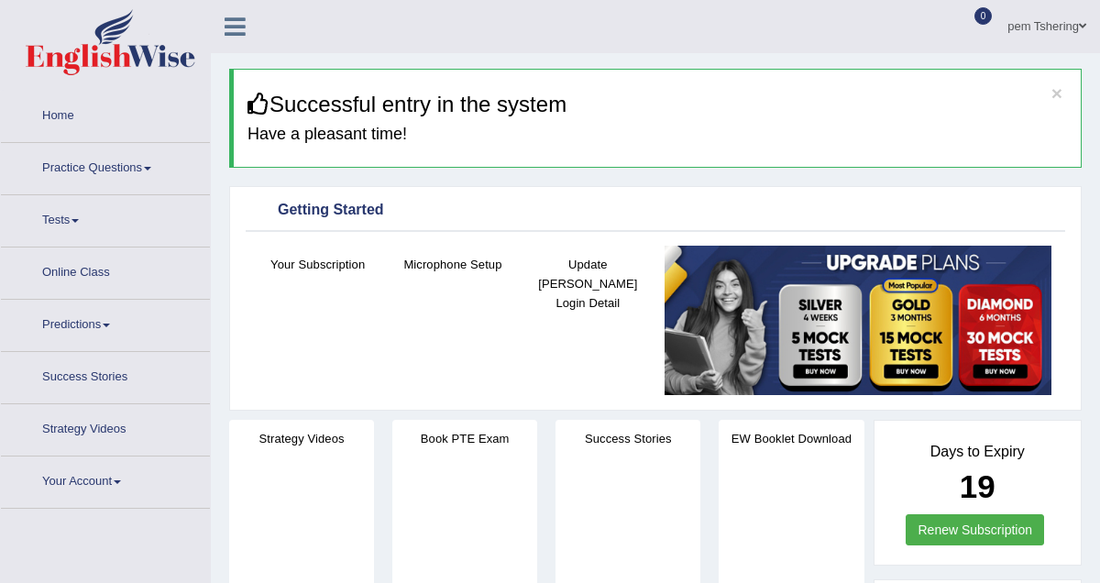  I want to click on a: Your Account, so click(105, 480).